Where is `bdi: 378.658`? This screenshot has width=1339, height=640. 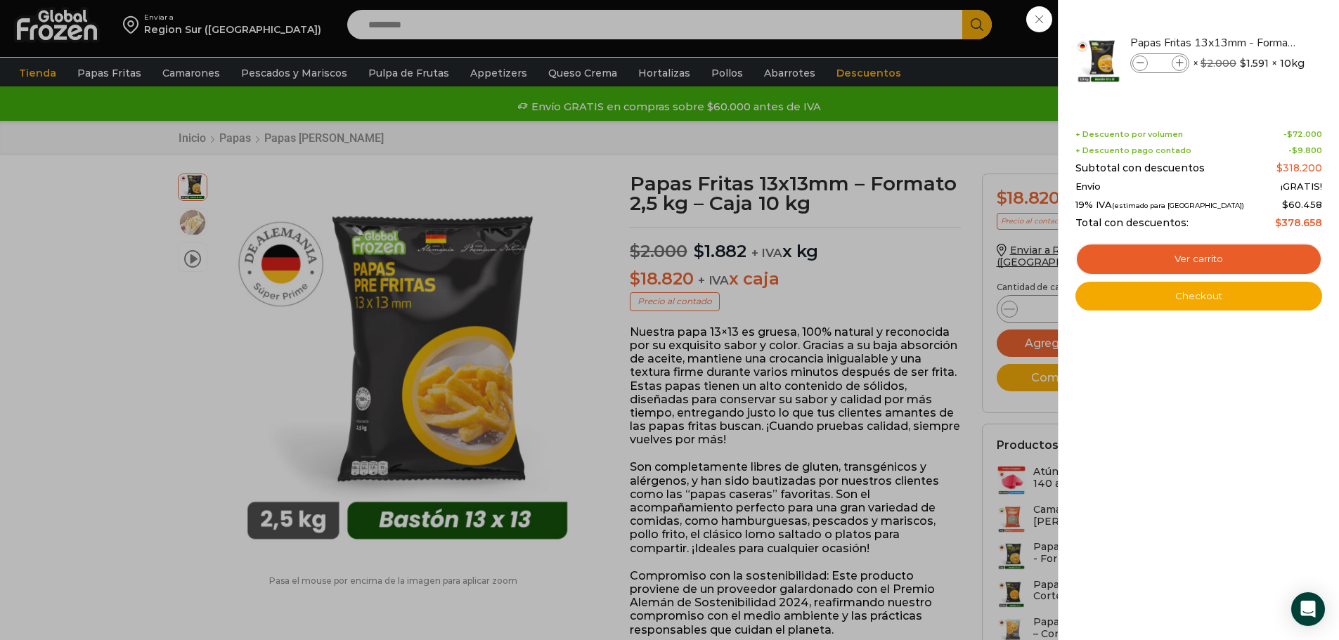
bdi: 378.658 is located at coordinates (1299, 223).